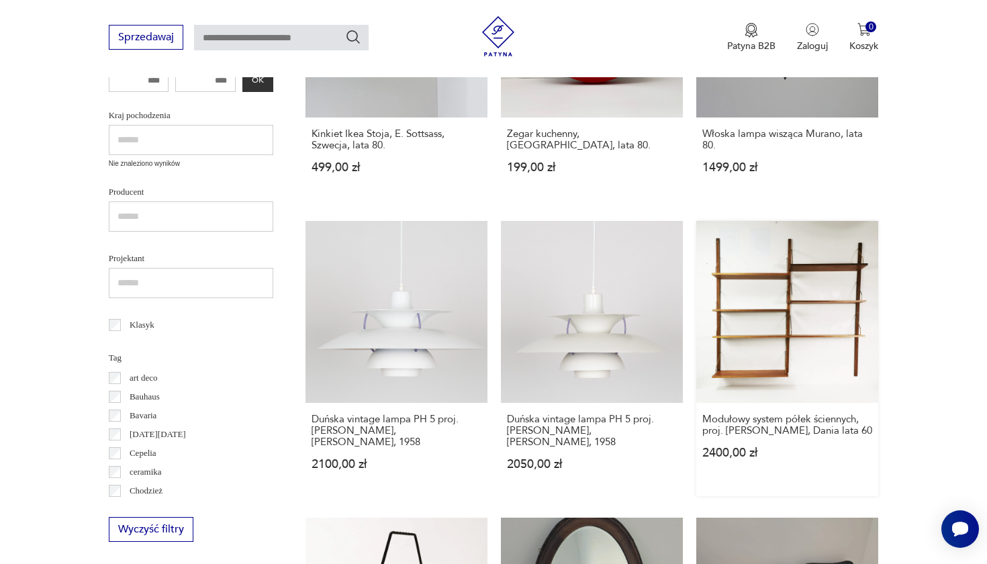  What do you see at coordinates (143, 415) in the screenshot?
I see `p: Bavaria` at bounding box center [143, 415].